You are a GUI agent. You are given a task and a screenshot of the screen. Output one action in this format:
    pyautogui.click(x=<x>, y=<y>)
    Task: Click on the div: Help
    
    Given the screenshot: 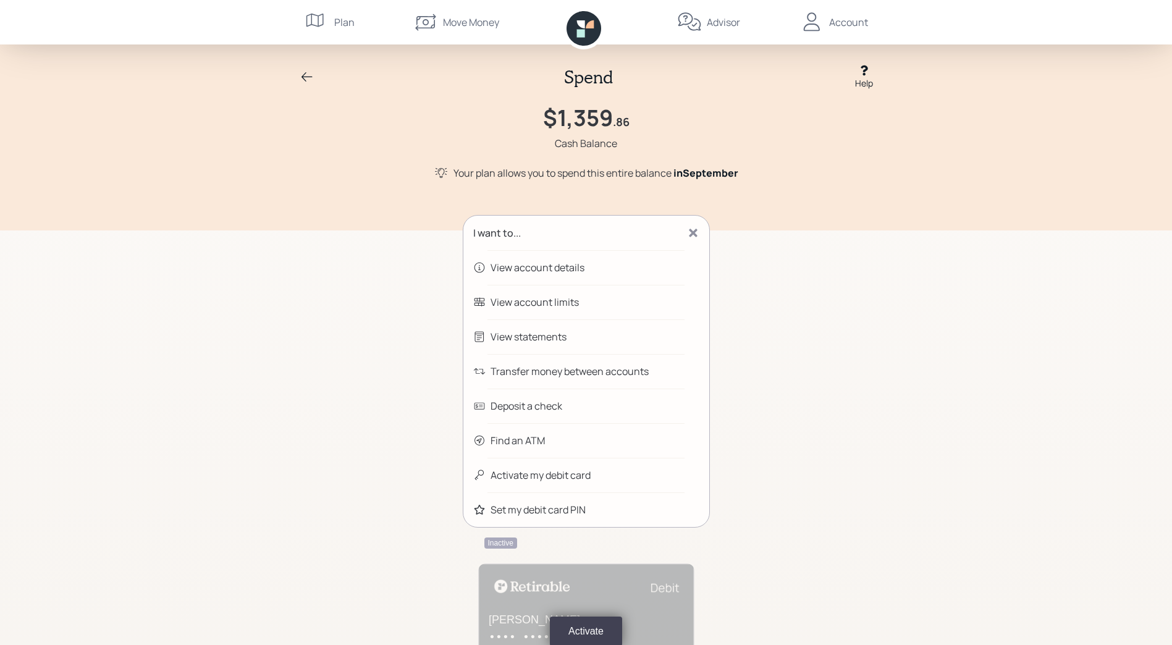 What is the action you would take?
    pyautogui.click(x=864, y=83)
    